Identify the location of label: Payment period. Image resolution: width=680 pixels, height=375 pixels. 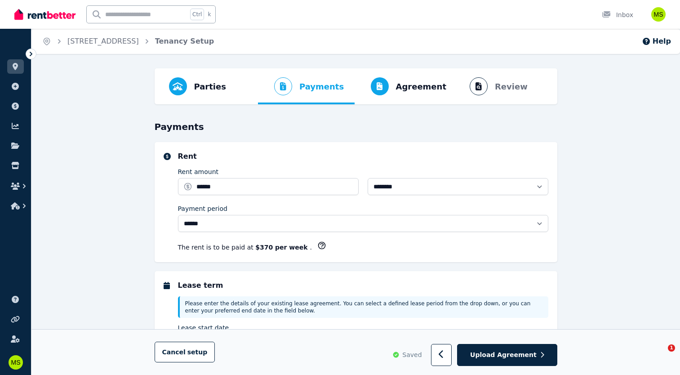
(203, 208).